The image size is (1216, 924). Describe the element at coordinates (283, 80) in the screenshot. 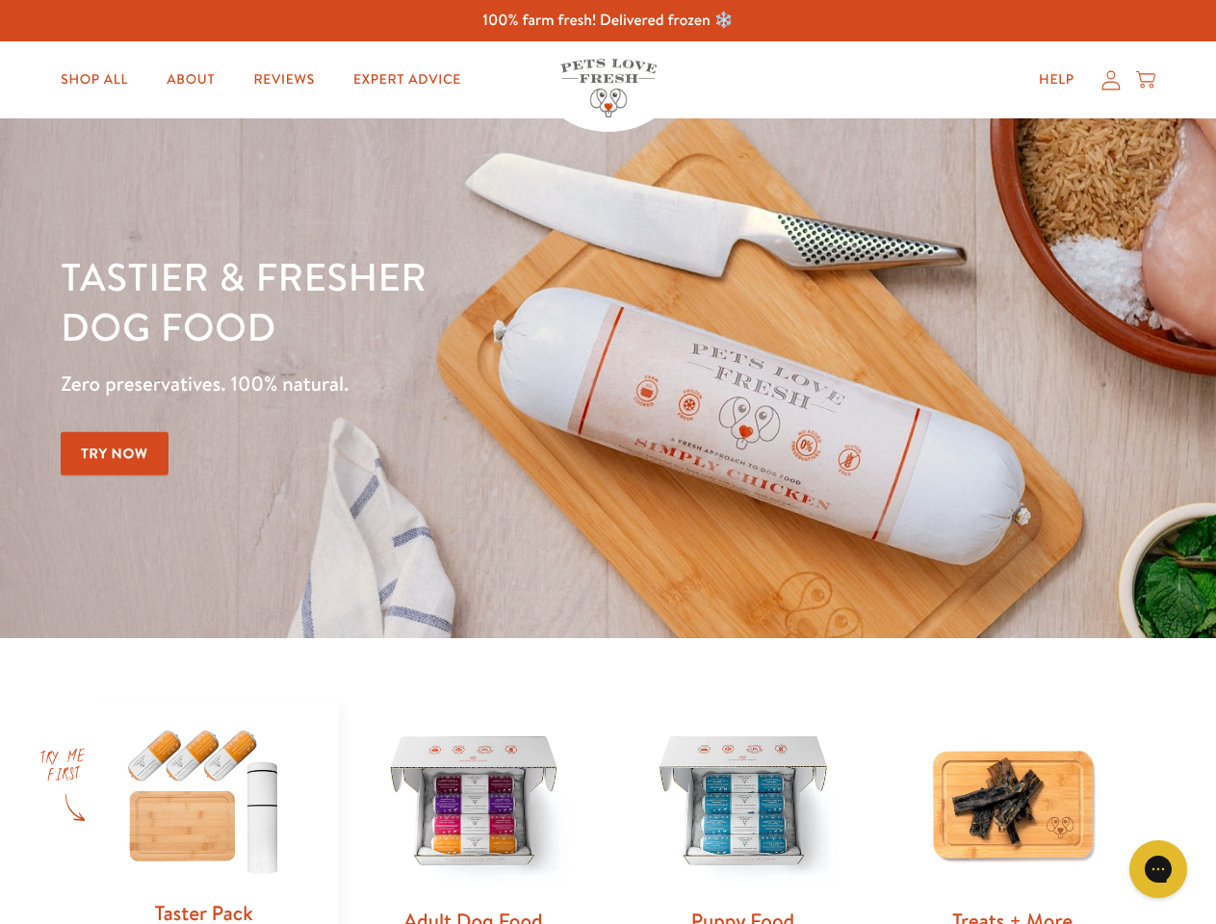

I see `a: Reviews` at that location.